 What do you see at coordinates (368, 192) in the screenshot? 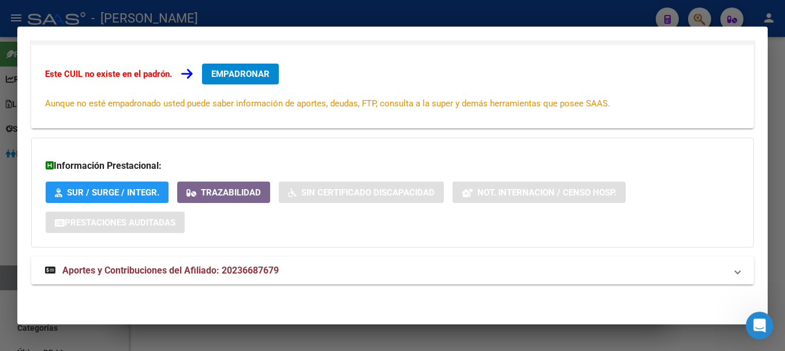
I see `span: Sin Certificado Discapacidad` at bounding box center [368, 192].